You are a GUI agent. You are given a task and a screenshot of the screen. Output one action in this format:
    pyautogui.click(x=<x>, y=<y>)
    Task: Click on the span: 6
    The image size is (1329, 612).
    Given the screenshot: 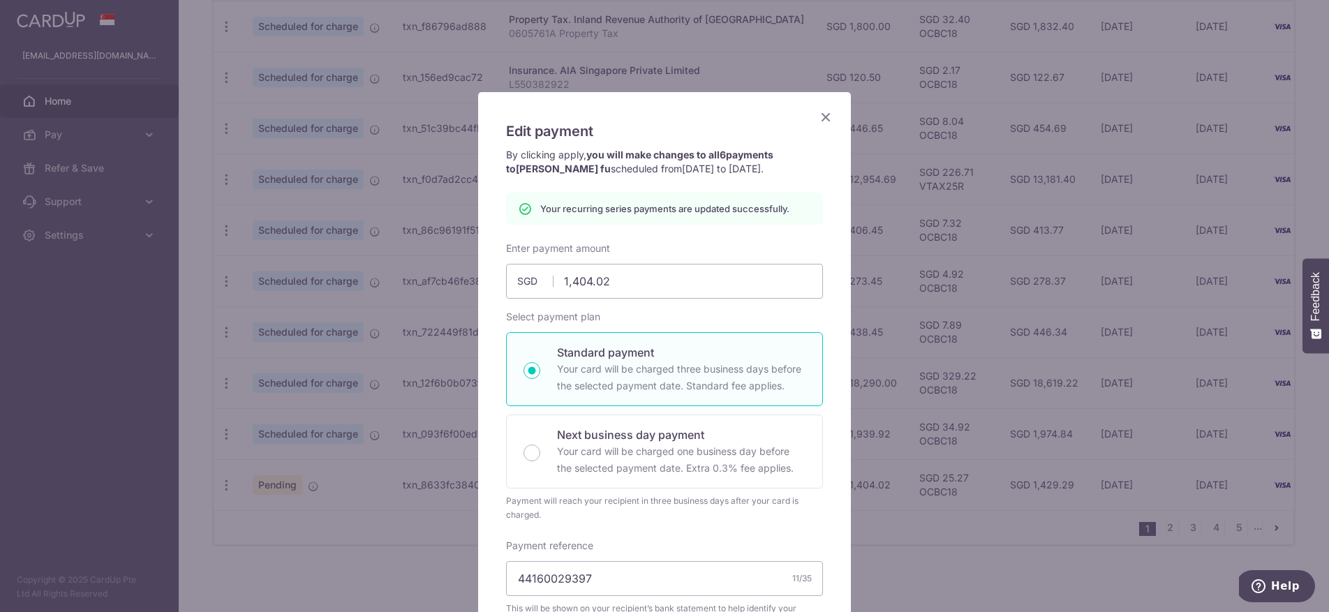 What is the action you would take?
    pyautogui.click(x=722, y=154)
    